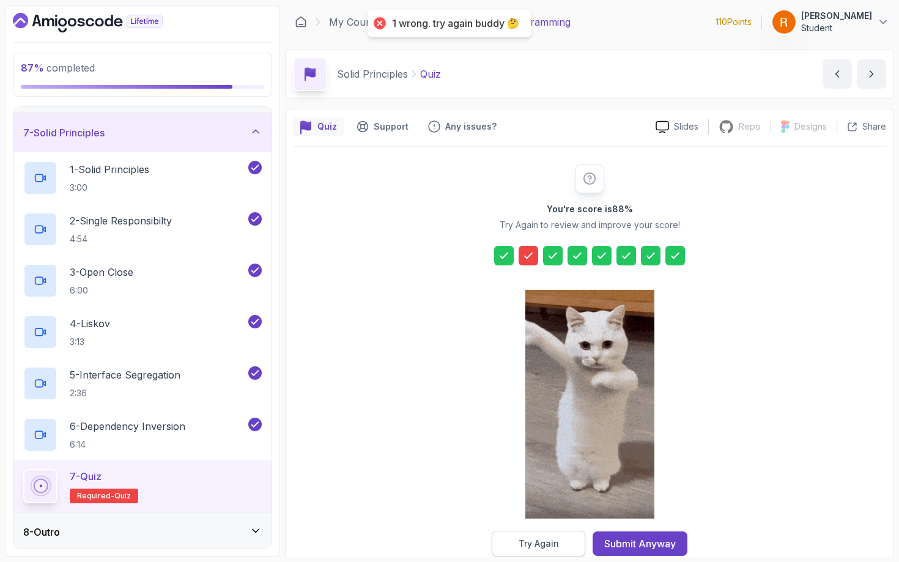 This screenshot has width=899, height=562. Describe the element at coordinates (810, 127) in the screenshot. I see `p: Designs` at that location.